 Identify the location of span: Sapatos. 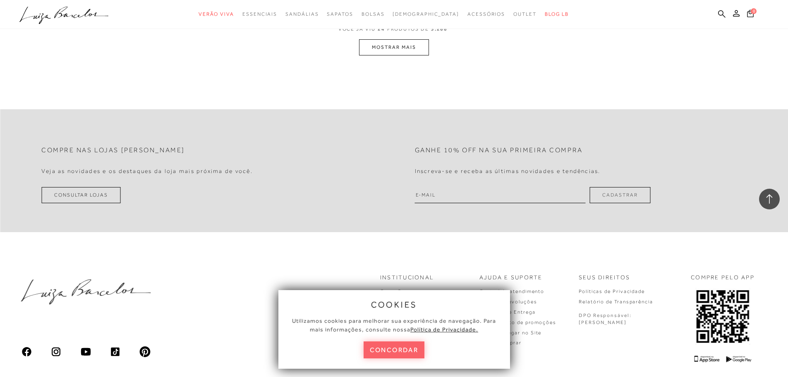
(340, 14).